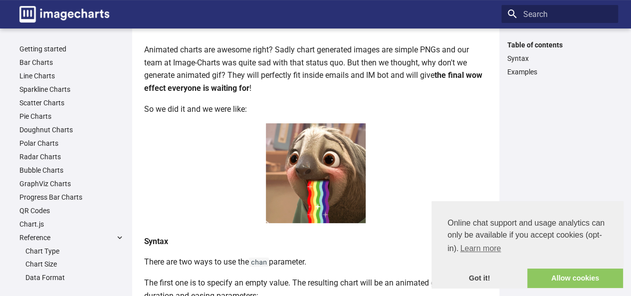 The height and width of the screenshot is (296, 631). I want to click on a: Syntax, so click(559, 58).